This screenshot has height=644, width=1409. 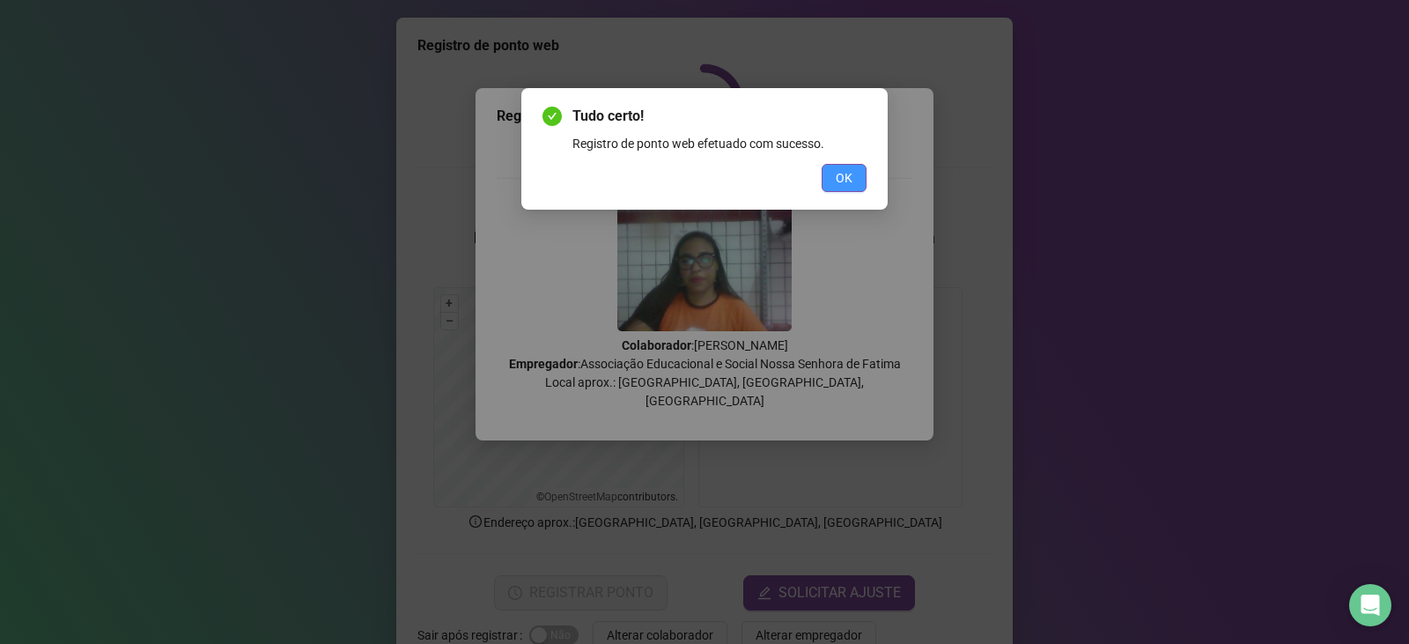 I want to click on span: Tudo certo!, so click(x=719, y=116).